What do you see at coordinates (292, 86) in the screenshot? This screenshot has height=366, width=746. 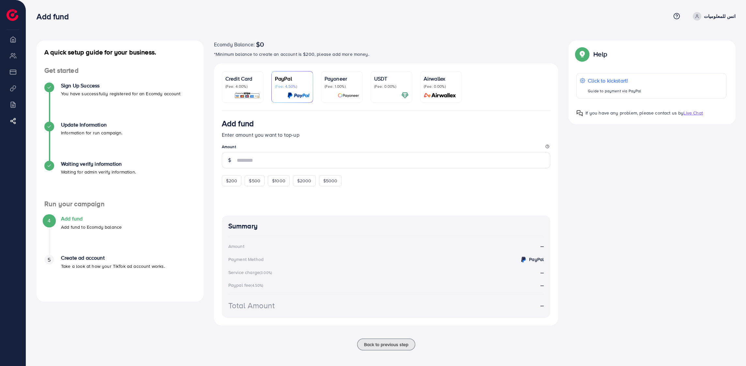 I see `p: (Fee: 4.50%)` at bounding box center [292, 86].